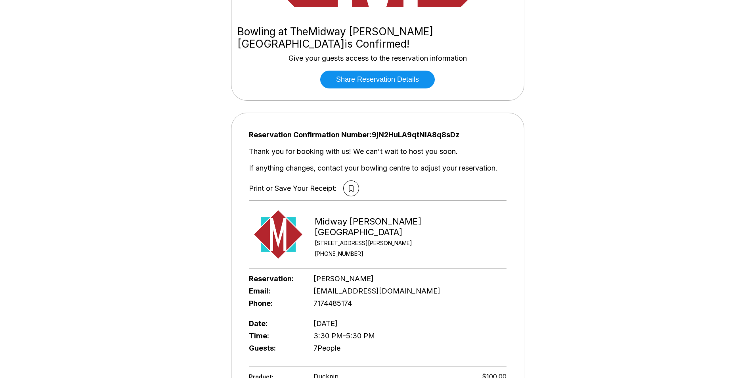  Describe the element at coordinates (333, 303) in the screenshot. I see `span: 7174485174` at that location.